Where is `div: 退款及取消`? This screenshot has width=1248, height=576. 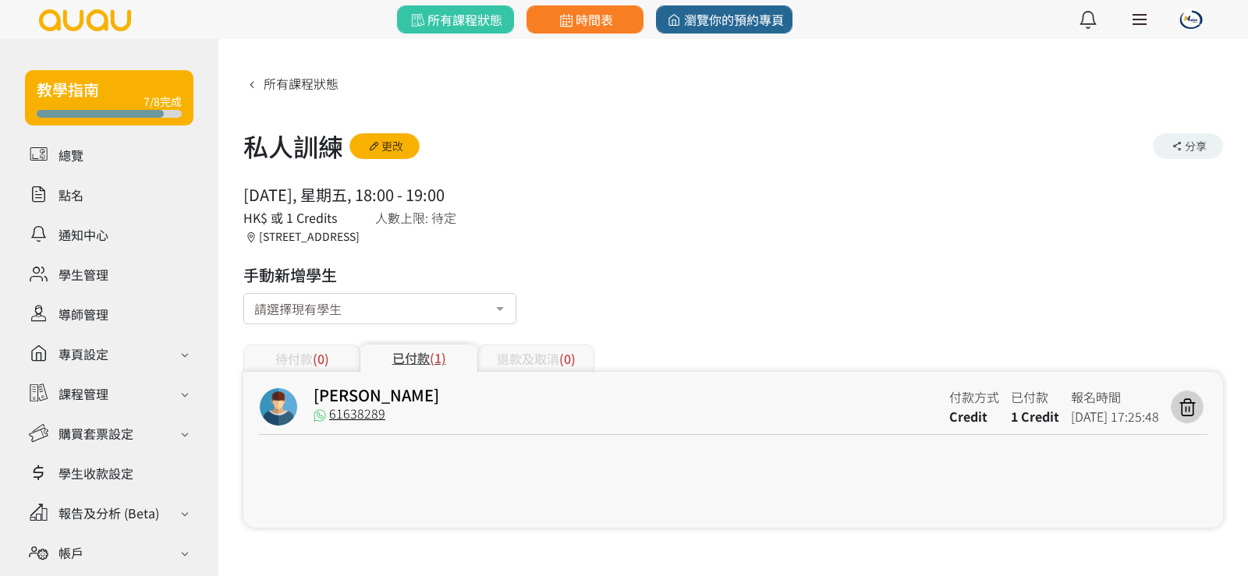
div: 退款及取消 is located at coordinates (536, 358).